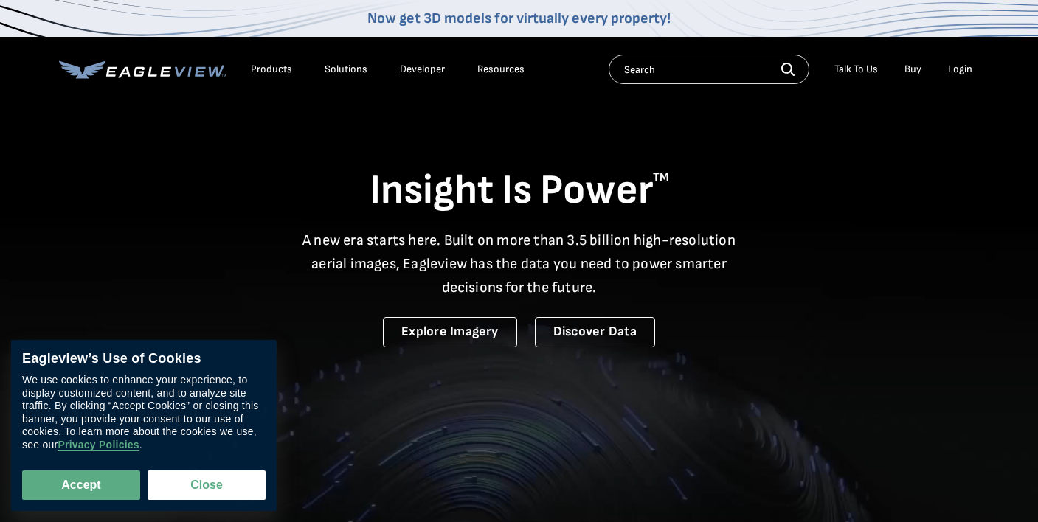 The width and height of the screenshot is (1038, 522). I want to click on div: Products, so click(271, 69).